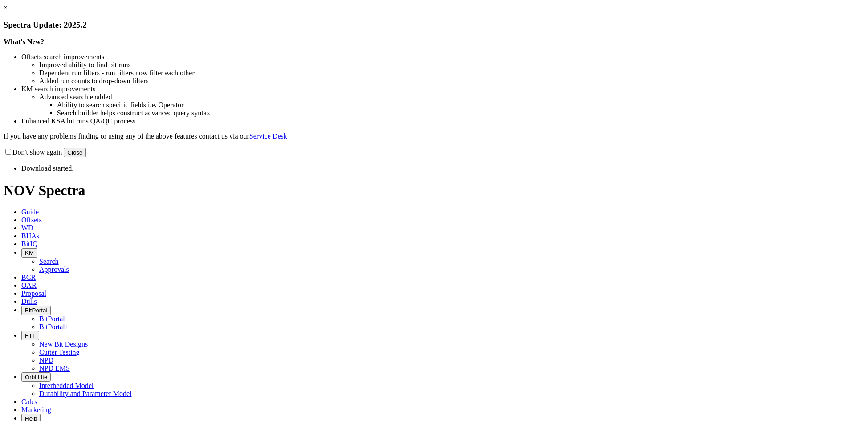  I want to click on span: Dulls, so click(29, 301).